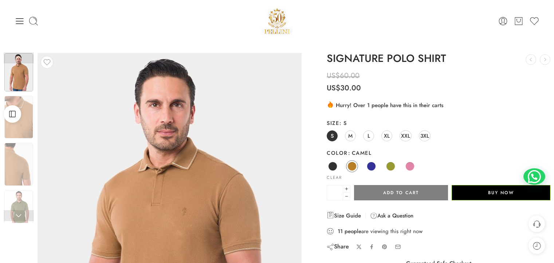 This screenshot has height=263, width=554. I want to click on a: Size Guide, so click(344, 216).